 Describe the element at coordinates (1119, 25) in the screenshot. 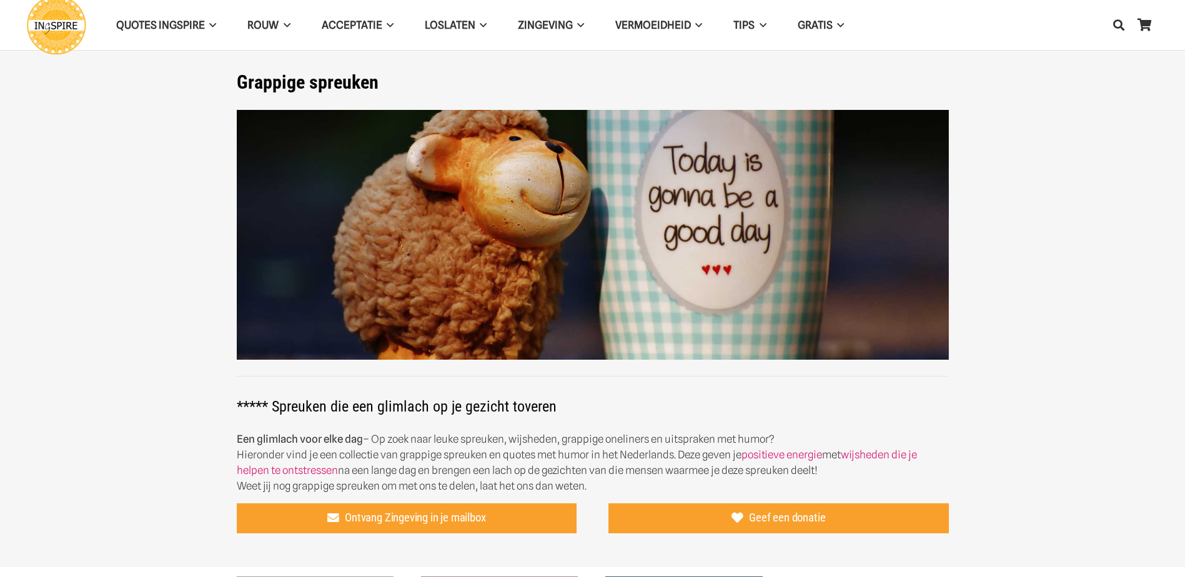

I see `a: Zoeken` at that location.